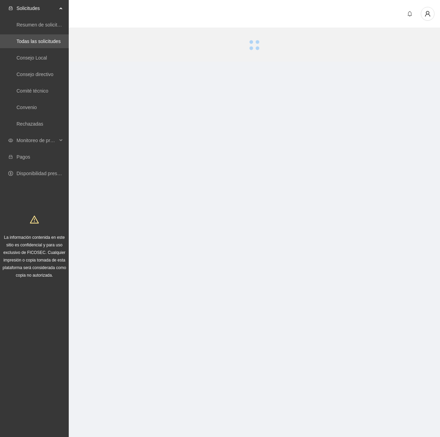  What do you see at coordinates (55, 25) in the screenshot?
I see `a: Resumen de solicitudes por aprobar` at bounding box center [55, 25].